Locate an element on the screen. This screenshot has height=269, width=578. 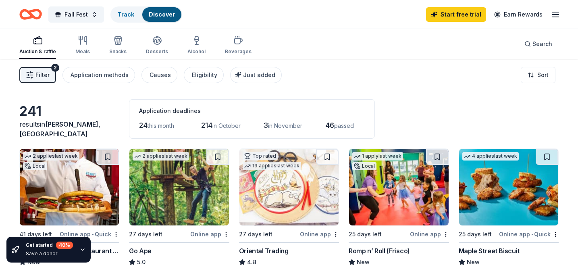
div: Save a donor is located at coordinates (49, 253).